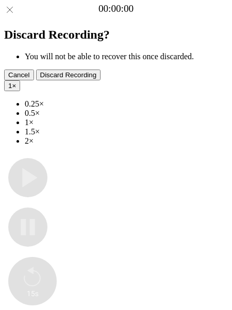 The image size is (232, 310). I want to click on button: Discard Recording, so click(68, 75).